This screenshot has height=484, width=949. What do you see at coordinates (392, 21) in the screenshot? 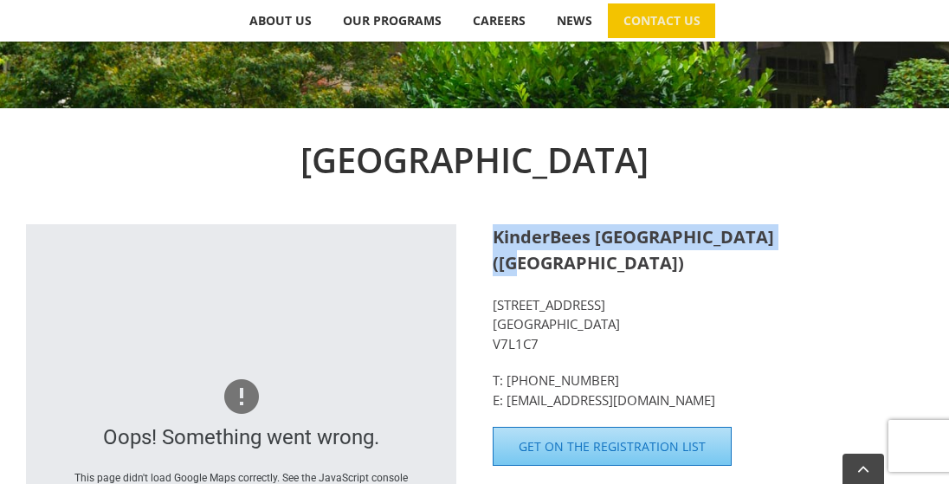
I see `span: OUR PROGRAMS` at bounding box center [392, 21].